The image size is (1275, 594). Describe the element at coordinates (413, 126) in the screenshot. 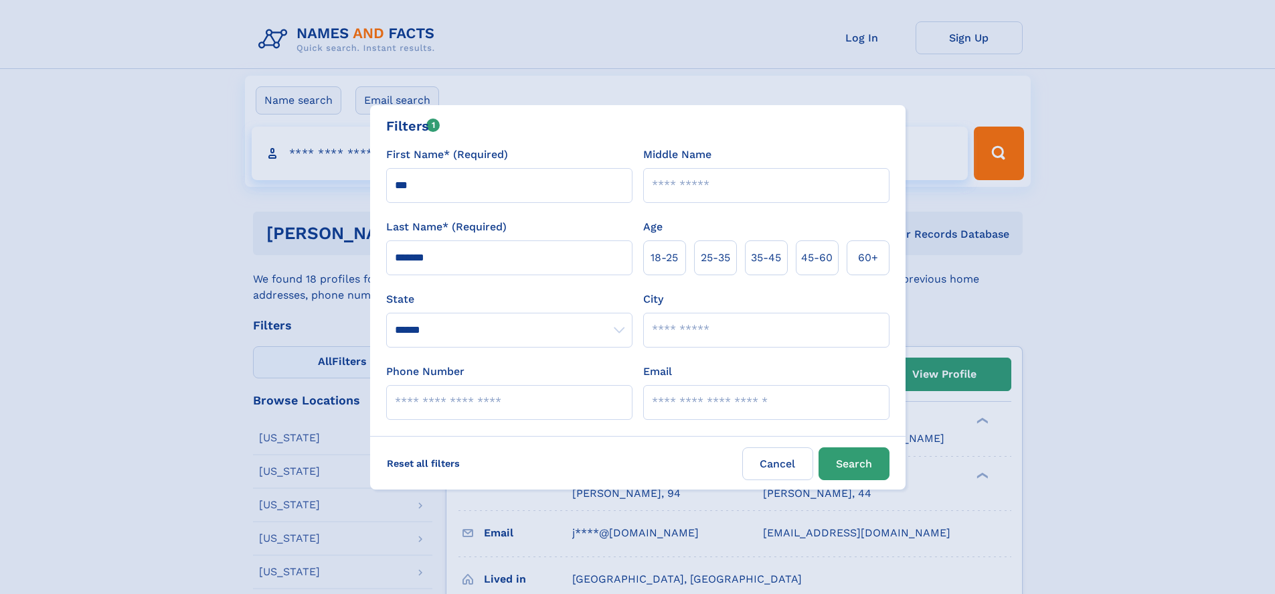

I see `div: Filters` at that location.